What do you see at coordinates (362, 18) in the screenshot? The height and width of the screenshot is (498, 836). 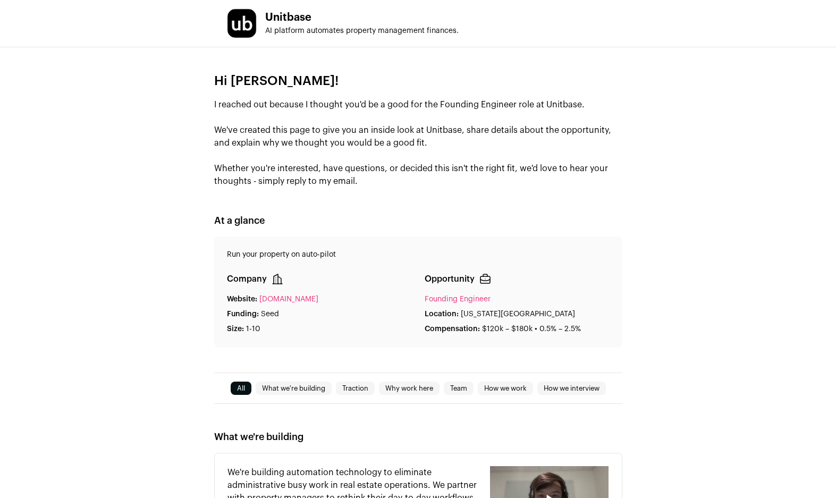 I see `h1: Unitbase` at bounding box center [362, 18].